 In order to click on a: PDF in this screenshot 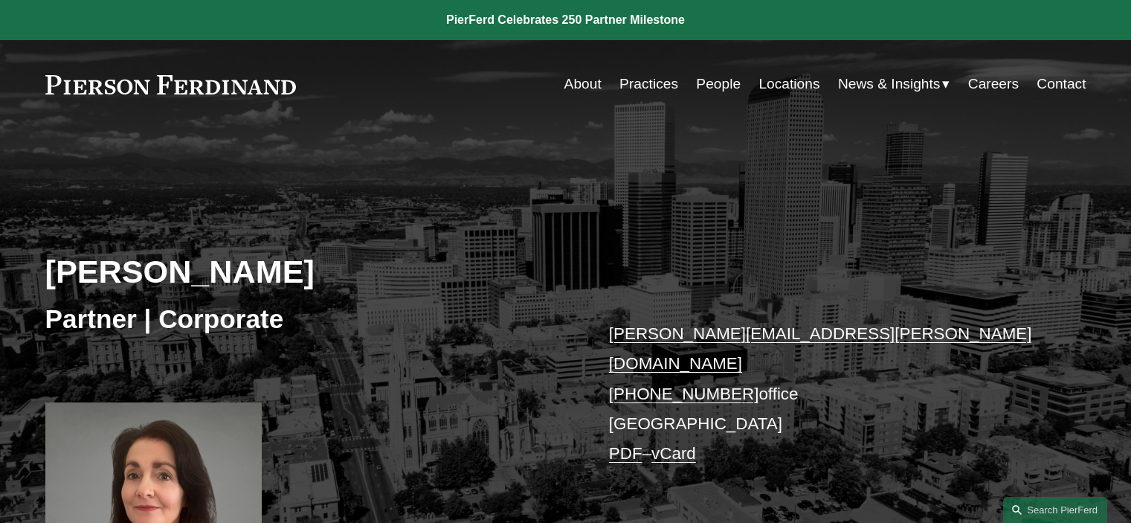, I will do `click(625, 453)`.